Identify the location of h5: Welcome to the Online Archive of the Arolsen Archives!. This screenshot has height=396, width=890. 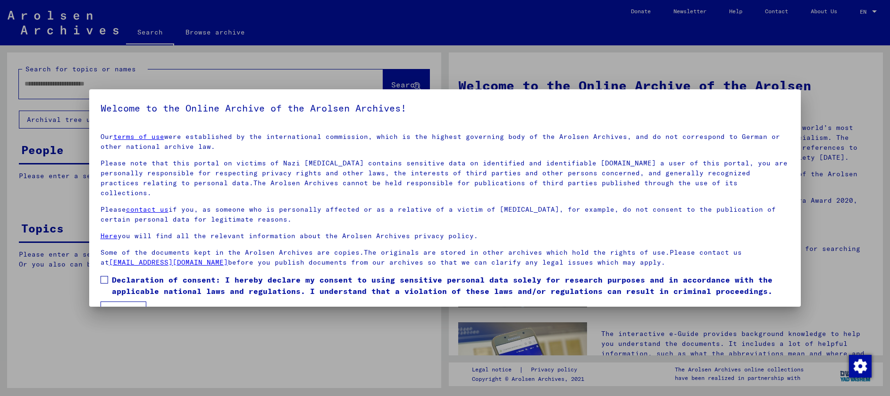
(445, 108).